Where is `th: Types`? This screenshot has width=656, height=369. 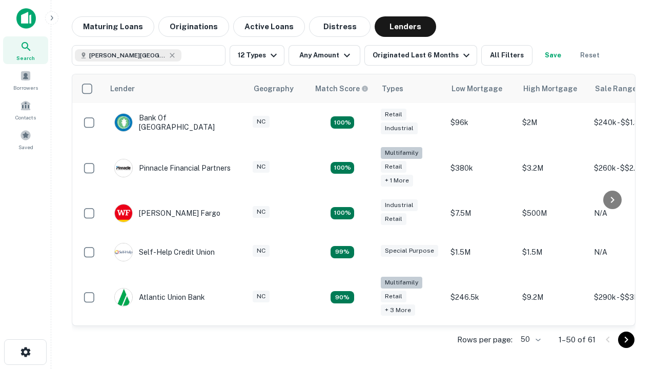
th: Types is located at coordinates (410, 89).